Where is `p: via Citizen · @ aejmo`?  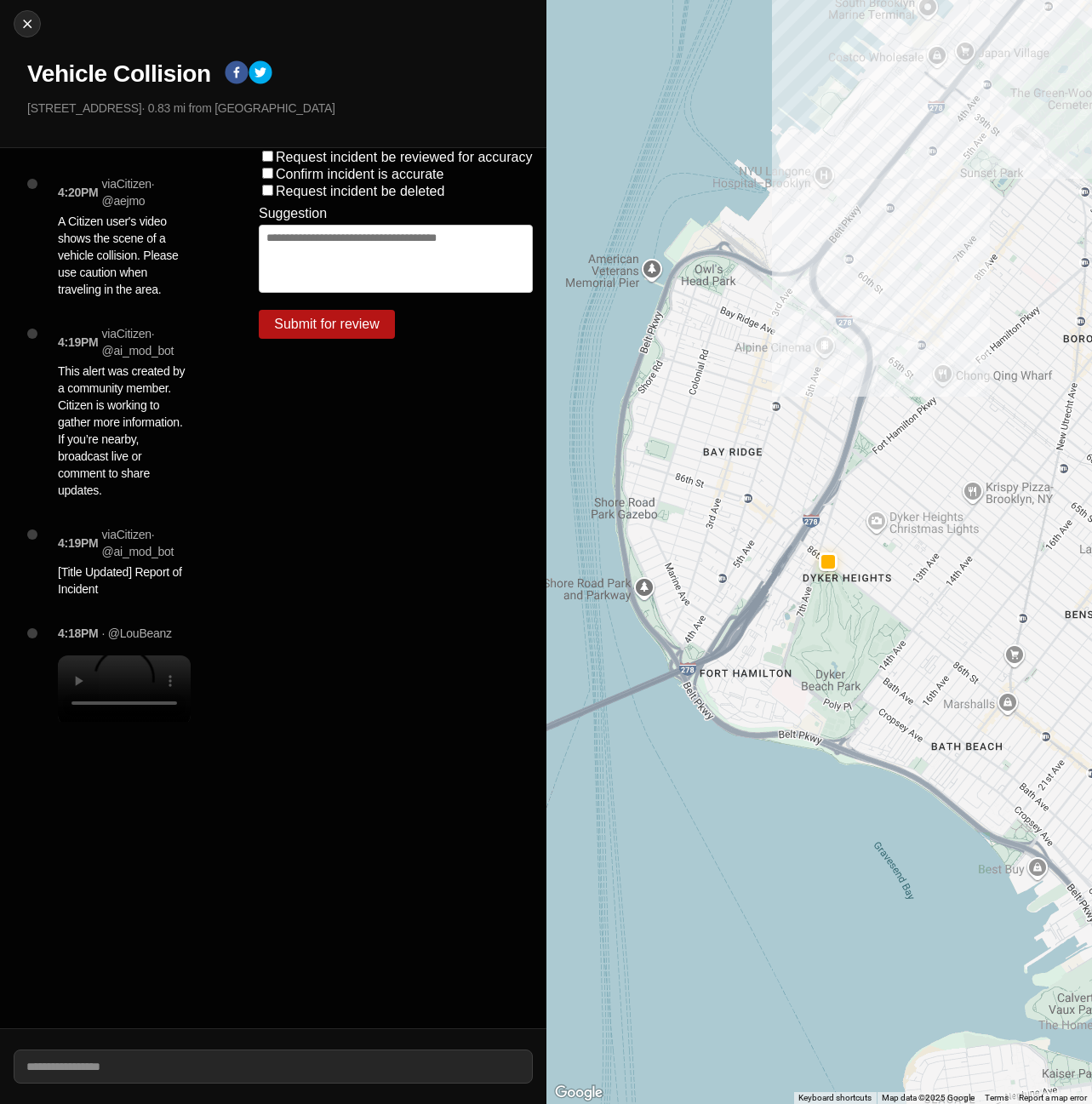 p: via Citizen · @ aejmo is located at coordinates (147, 192).